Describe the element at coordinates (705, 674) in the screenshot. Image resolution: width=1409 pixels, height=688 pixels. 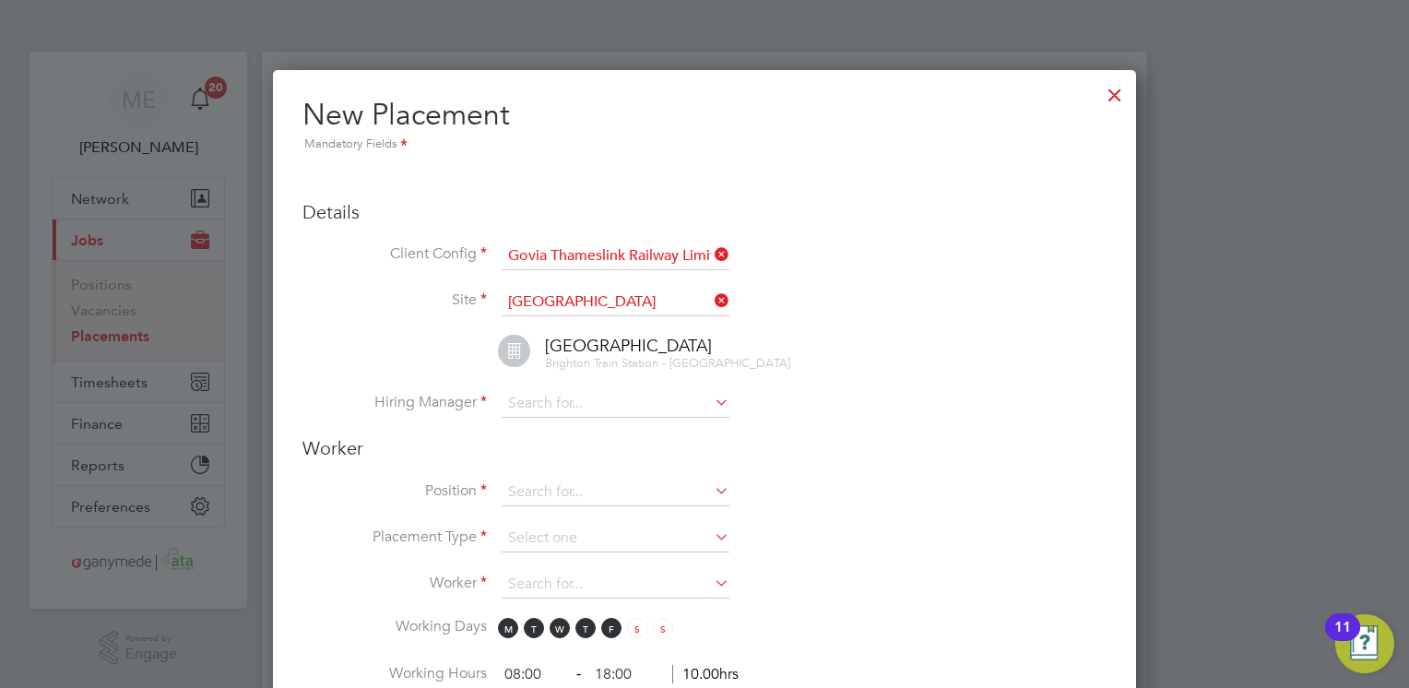
I see `span: 10.00hrs` at that location.